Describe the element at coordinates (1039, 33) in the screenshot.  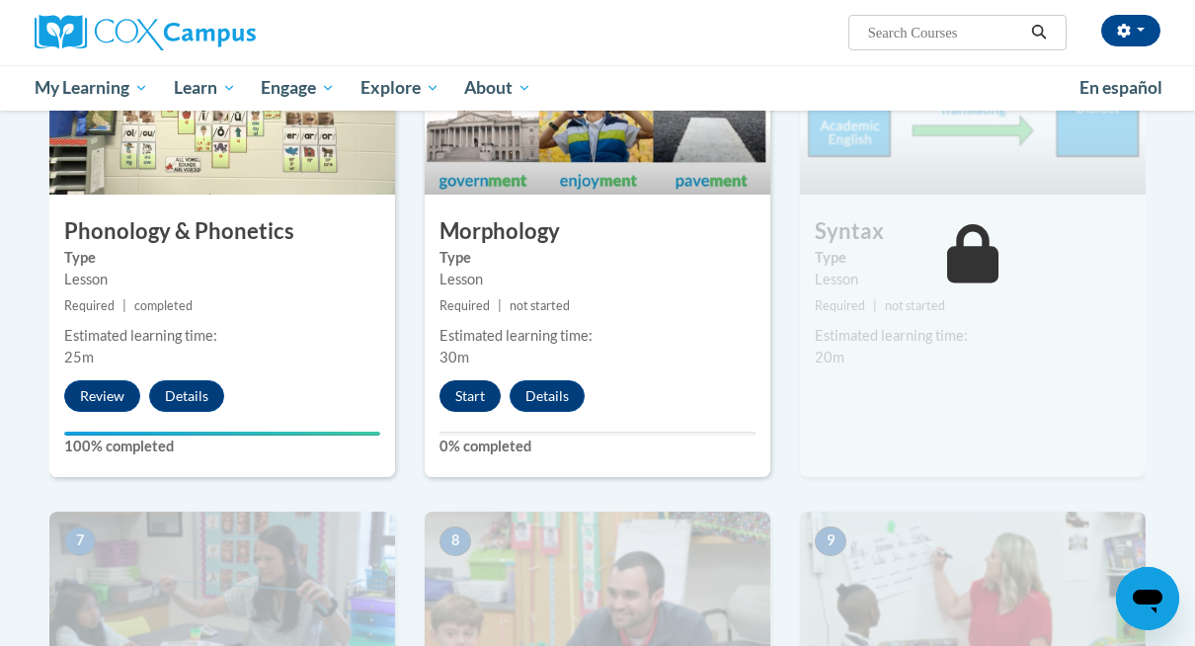
I see `button: Search` at that location.